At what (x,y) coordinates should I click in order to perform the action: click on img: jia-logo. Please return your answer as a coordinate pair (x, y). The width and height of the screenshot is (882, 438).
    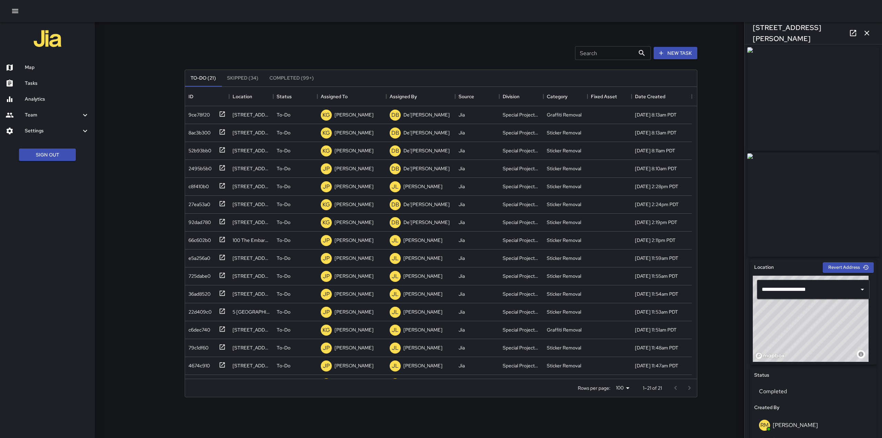
    Looking at the image, I should click on (48, 39).